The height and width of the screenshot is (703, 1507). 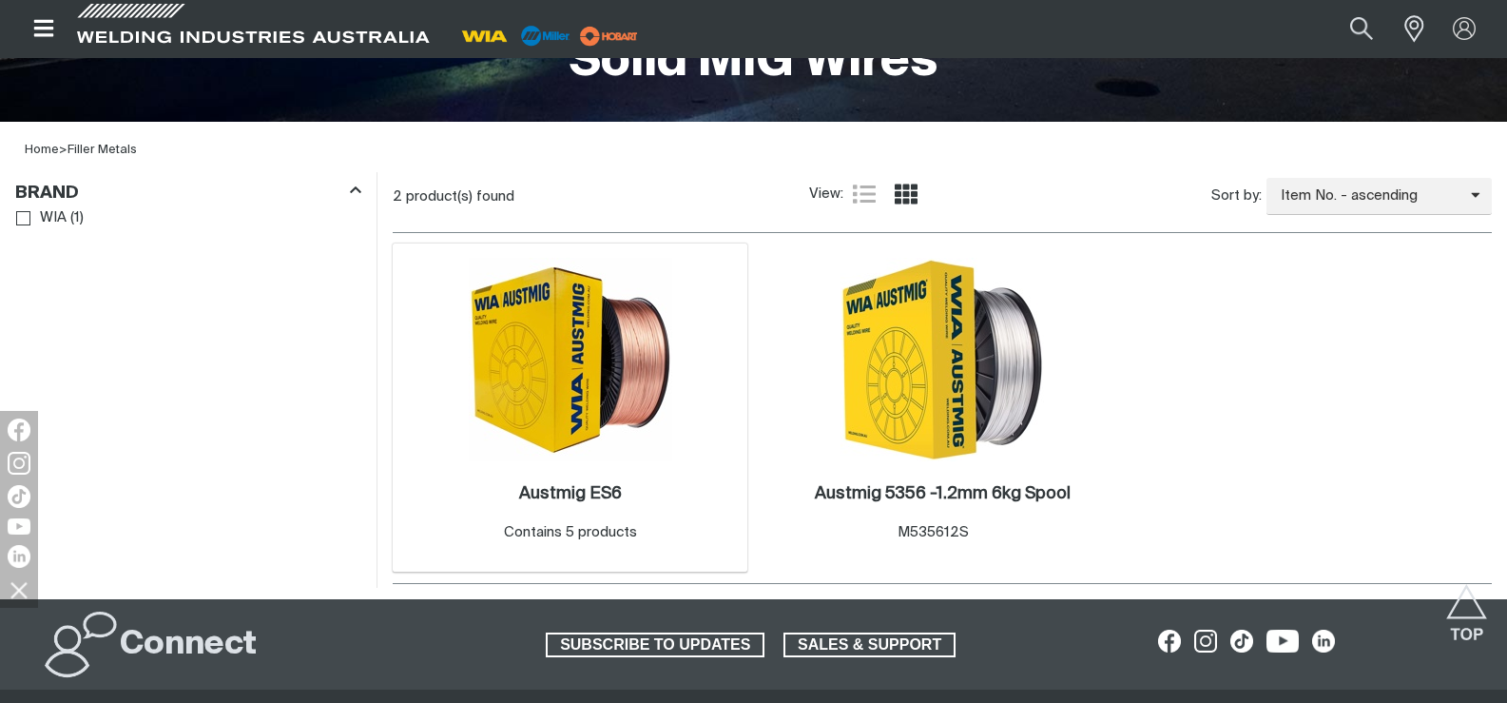 I want to click on a: Austmig ES6, so click(x=571, y=493).